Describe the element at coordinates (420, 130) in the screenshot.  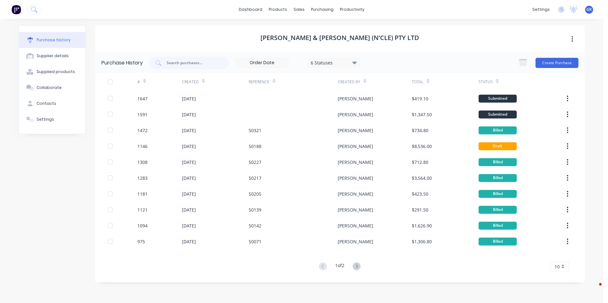
I see `div: $734.80` at that location.